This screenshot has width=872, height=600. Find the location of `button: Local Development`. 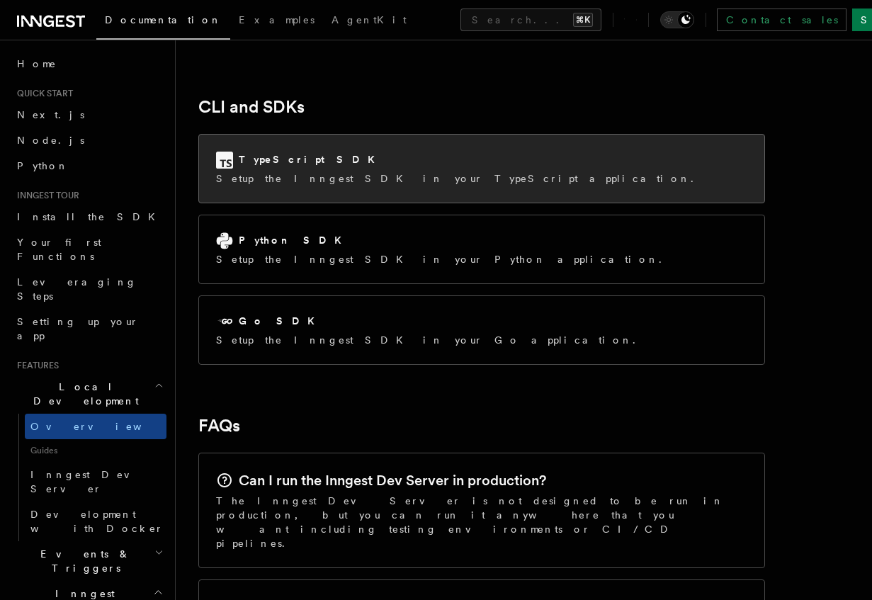

button: Local Development is located at coordinates (89, 394).